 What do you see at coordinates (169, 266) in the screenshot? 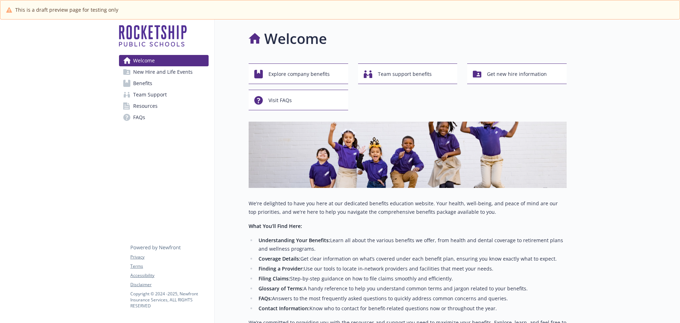
I see `a: Terms` at bounding box center [169, 266].